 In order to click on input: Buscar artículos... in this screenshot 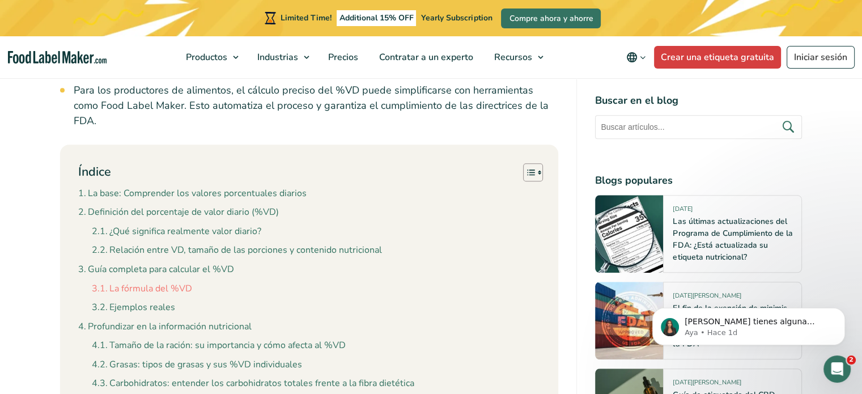, I will do `click(698, 127)`.